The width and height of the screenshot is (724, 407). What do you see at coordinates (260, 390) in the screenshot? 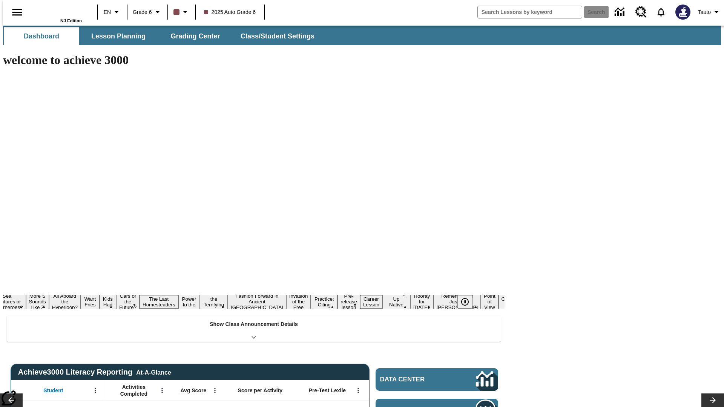
I see `span: Score per Activity` at bounding box center [260, 390].